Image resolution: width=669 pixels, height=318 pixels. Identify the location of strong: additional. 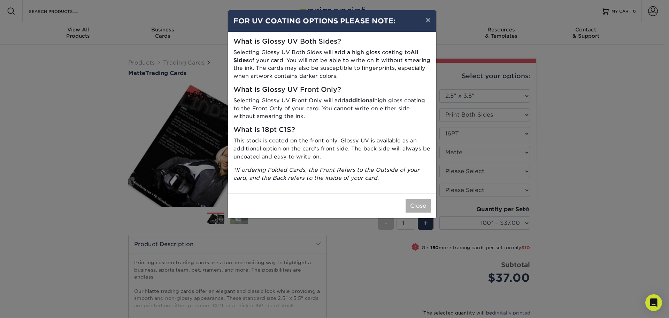
(360, 100).